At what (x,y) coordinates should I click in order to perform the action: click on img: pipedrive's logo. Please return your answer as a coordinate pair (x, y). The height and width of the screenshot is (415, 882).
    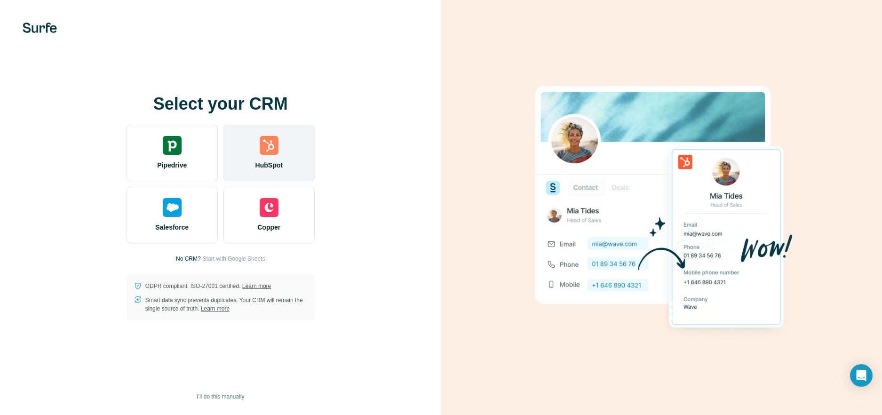
    Looking at the image, I should click on (172, 145).